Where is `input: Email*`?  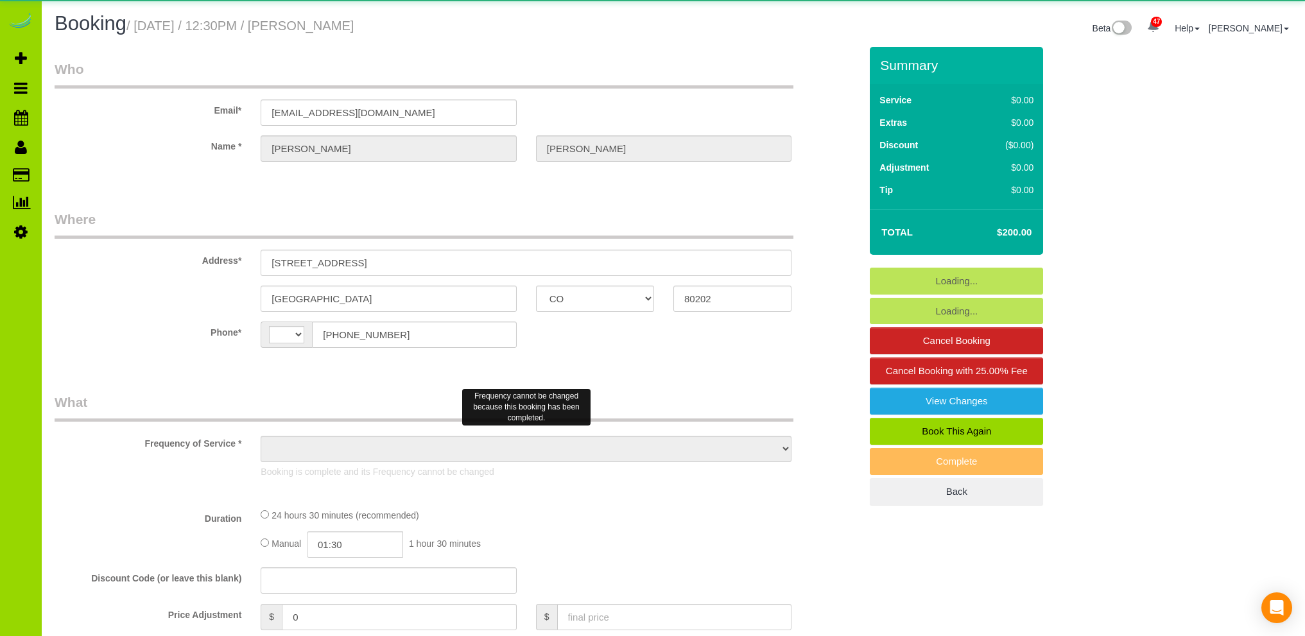 input: Email* is located at coordinates (388, 112).